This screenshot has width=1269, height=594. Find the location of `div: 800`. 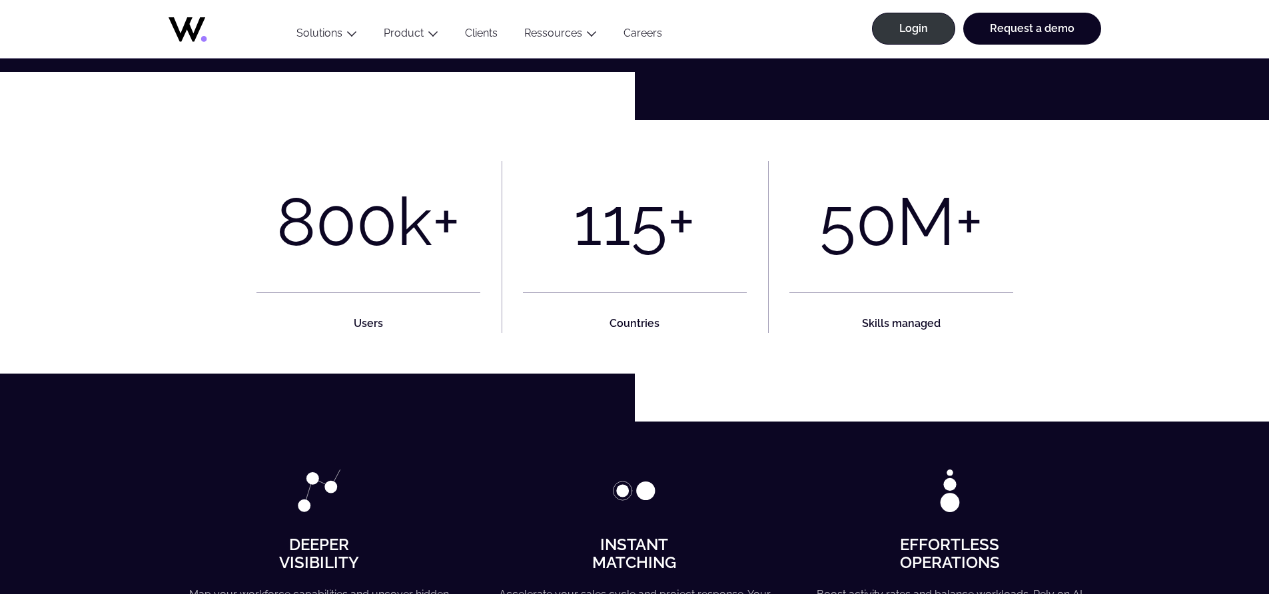

div: 800 is located at coordinates (336, 221).